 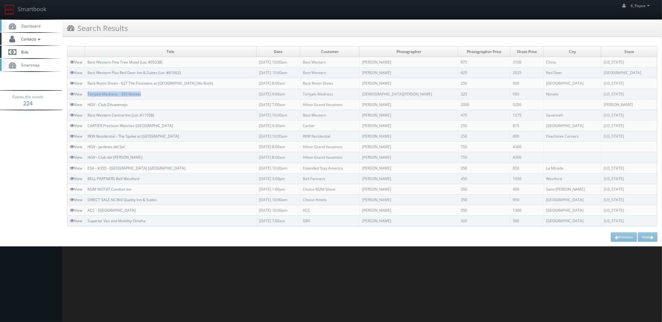 I want to click on a: HGV - Jardines del Sol, so click(x=106, y=147).